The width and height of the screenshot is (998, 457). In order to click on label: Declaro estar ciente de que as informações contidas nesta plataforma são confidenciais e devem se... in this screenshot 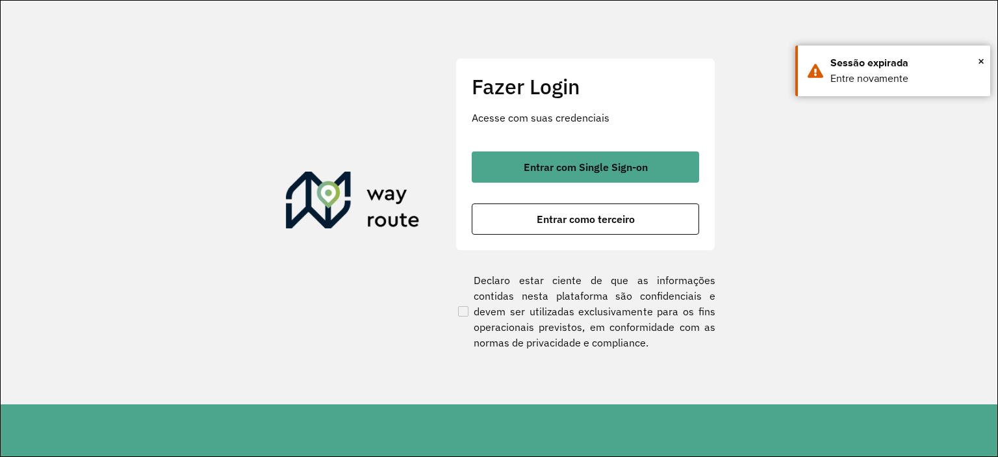, I will do `click(585, 311)`.